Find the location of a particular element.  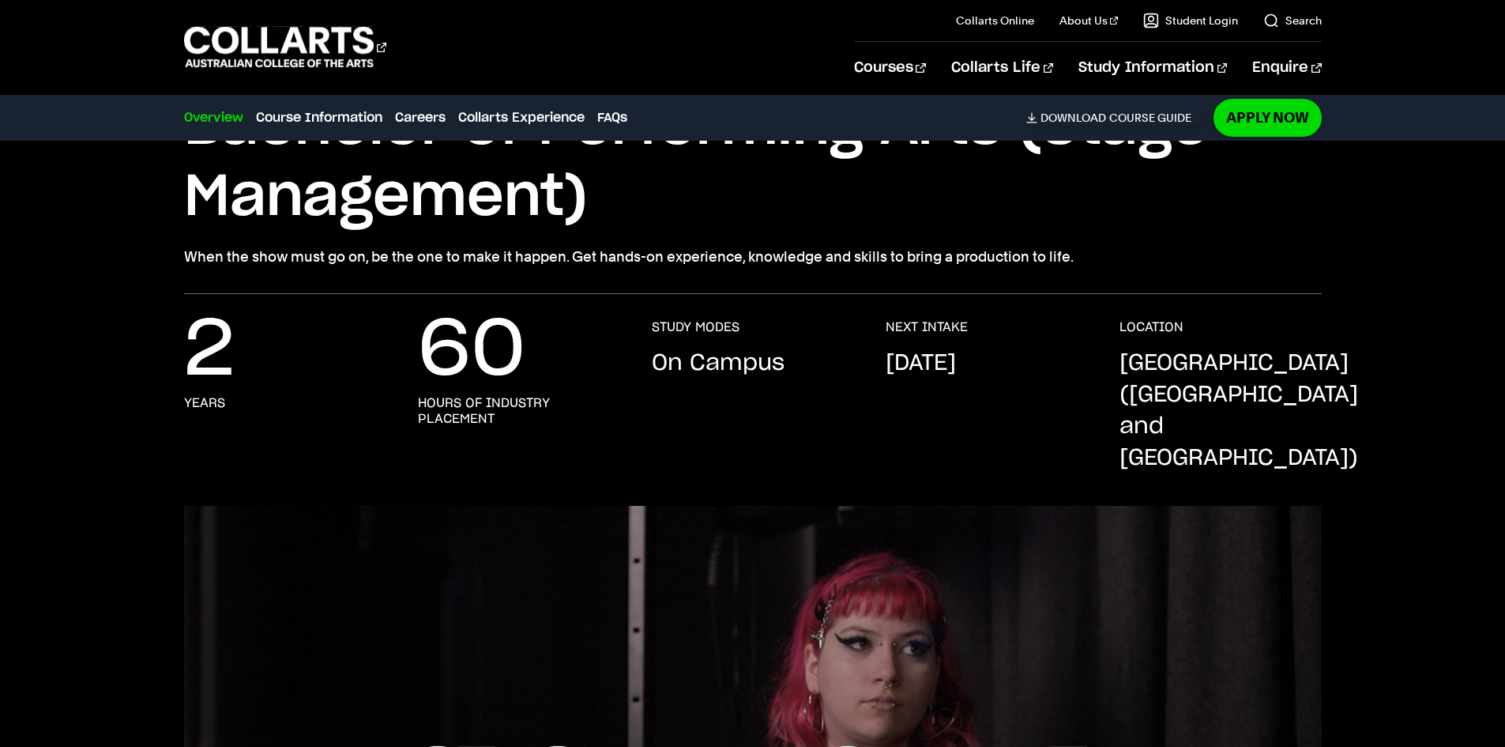

h1: Bachelor of Performing Arts (Stage Management) is located at coordinates (753, 162).